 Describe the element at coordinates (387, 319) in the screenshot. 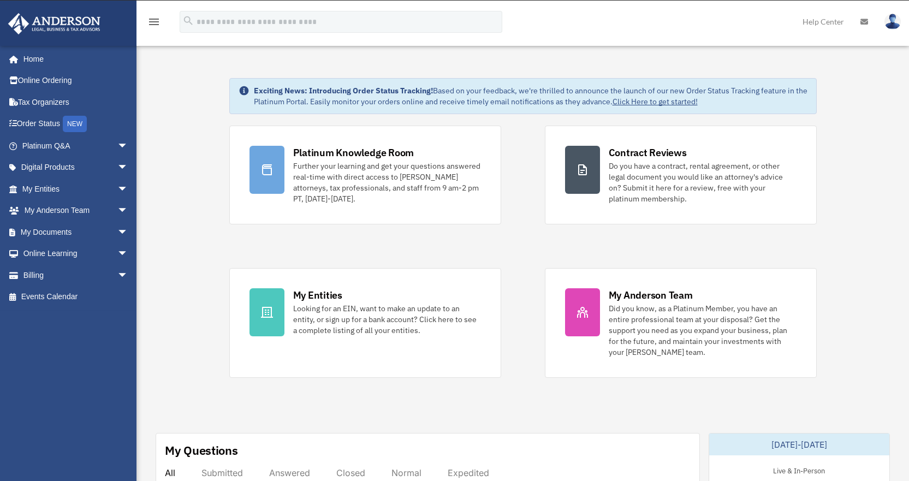

I see `div: Looking for an EIN, want to make an update to an entity, or sign up for a bank account? Click her...` at that location.